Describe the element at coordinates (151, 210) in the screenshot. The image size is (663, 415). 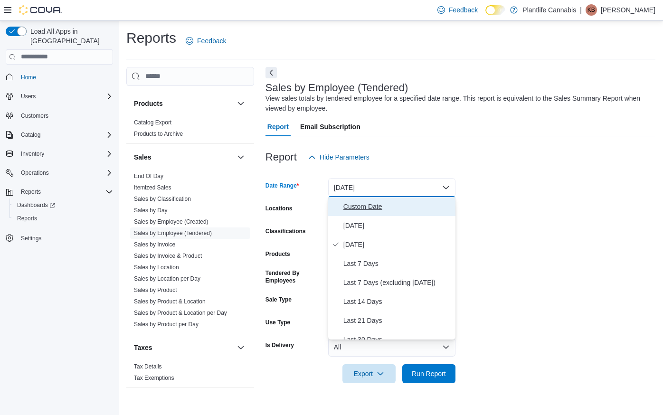
I see `span: Sales by Day` at that location.